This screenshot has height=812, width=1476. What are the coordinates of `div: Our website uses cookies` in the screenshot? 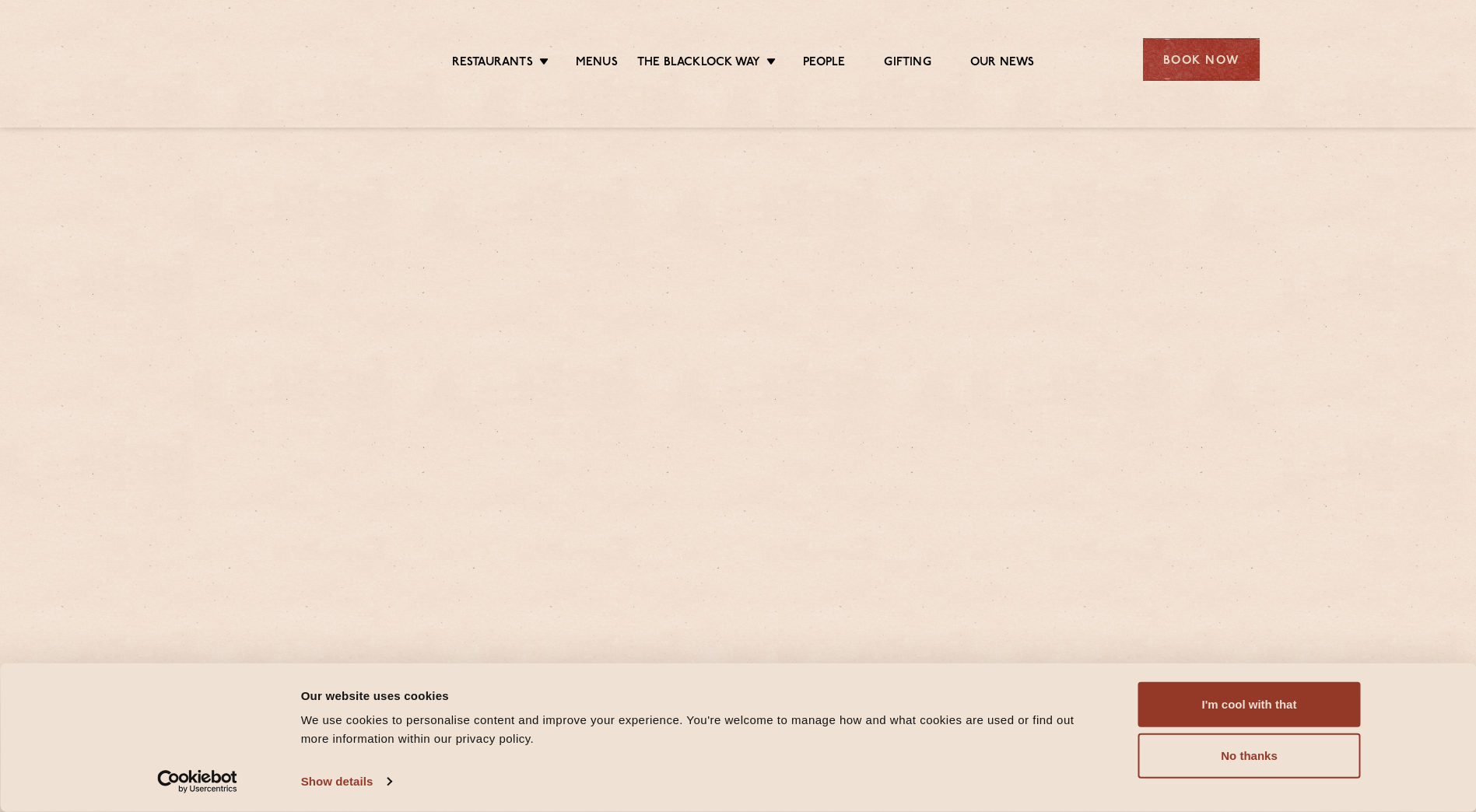 It's located at (702, 695).